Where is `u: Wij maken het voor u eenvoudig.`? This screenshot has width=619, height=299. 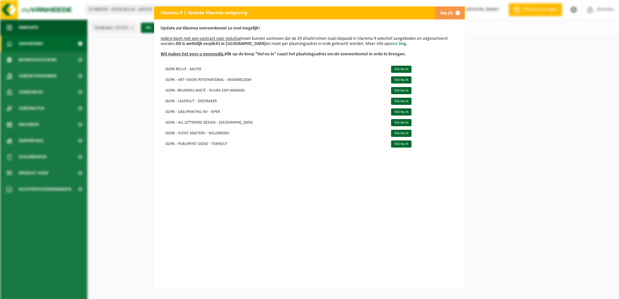
u: Wij maken het voor u eenvoudig. is located at coordinates (193, 54).